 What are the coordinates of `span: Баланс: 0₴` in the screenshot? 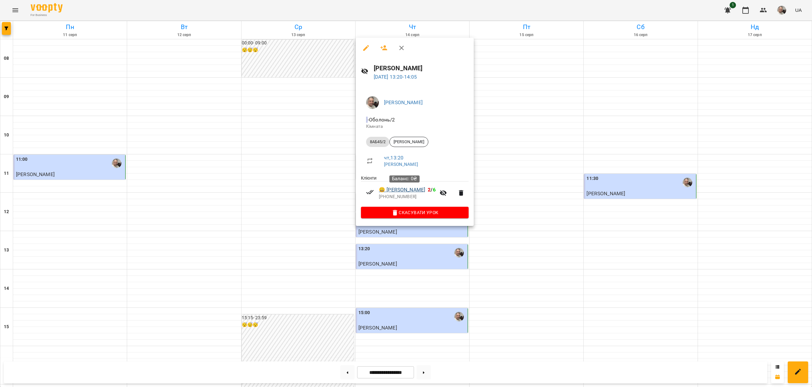 It's located at (405, 179).